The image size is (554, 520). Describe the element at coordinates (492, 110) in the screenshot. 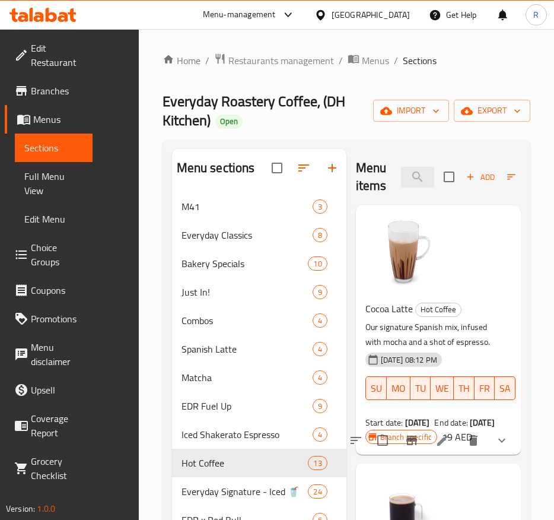

I see `span: export` at that location.